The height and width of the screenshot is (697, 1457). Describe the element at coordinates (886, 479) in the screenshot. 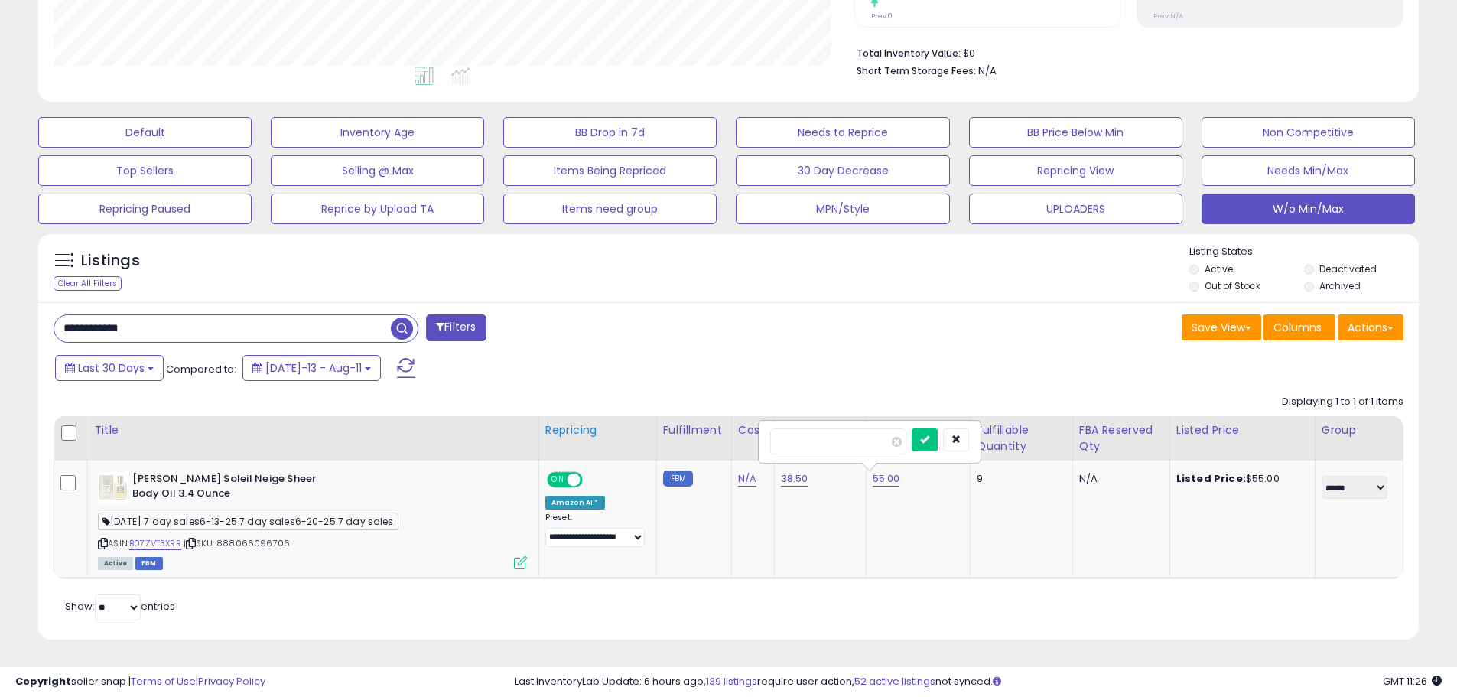

I see `a: 55.00` at that location.